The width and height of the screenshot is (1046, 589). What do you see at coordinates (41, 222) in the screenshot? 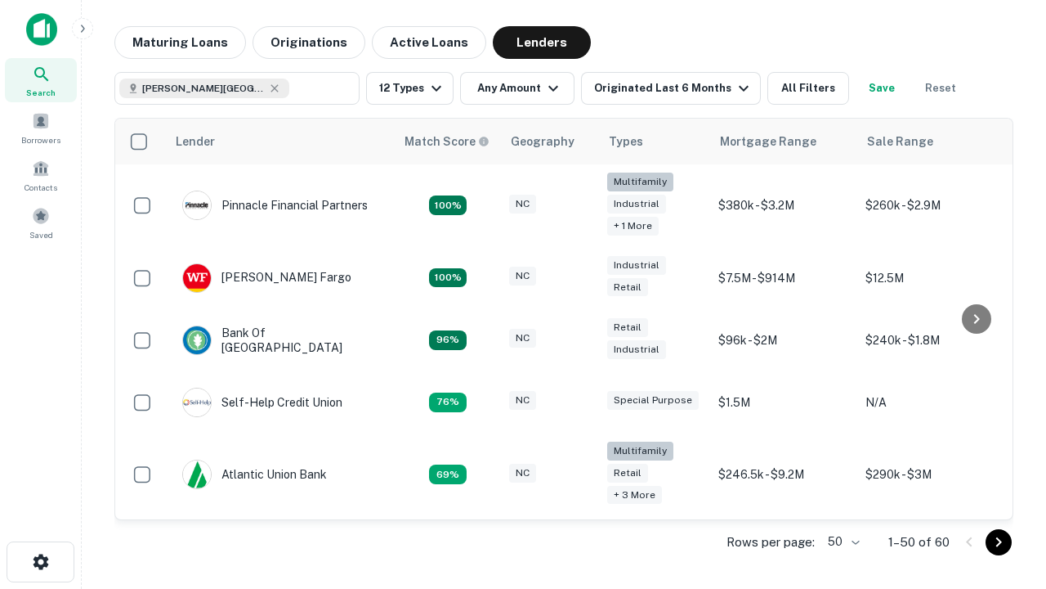
I see `a: Saved` at bounding box center [41, 222].